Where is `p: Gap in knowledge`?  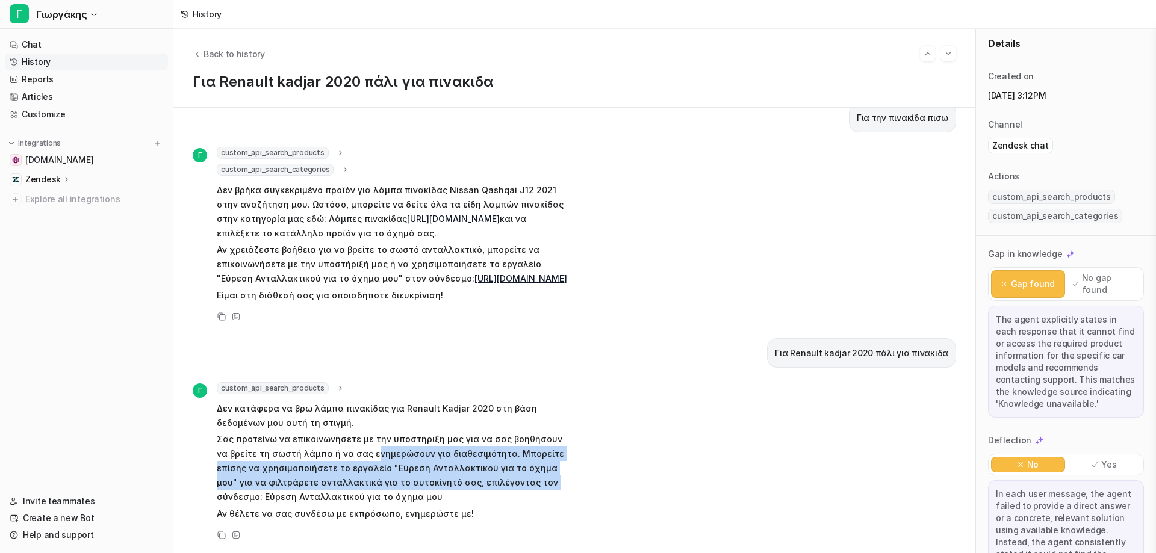
p: Gap in knowledge is located at coordinates (1025, 254).